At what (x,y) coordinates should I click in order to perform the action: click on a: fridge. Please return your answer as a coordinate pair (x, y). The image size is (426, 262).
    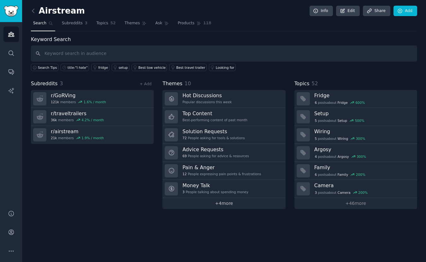
    Looking at the image, I should click on (100, 67).